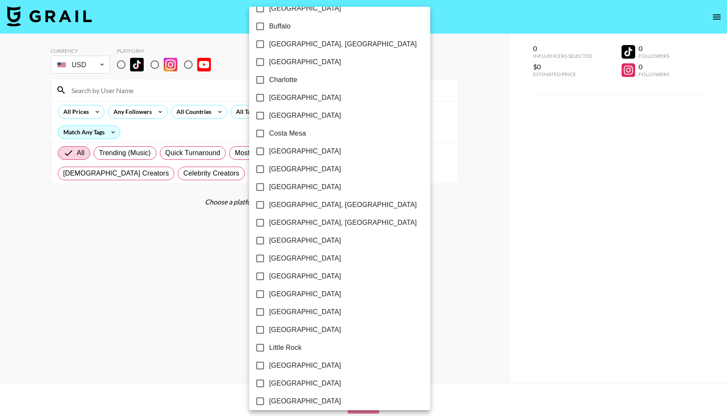  Describe the element at coordinates (287, 133) in the screenshot. I see `span: Costa Mesa` at that location.